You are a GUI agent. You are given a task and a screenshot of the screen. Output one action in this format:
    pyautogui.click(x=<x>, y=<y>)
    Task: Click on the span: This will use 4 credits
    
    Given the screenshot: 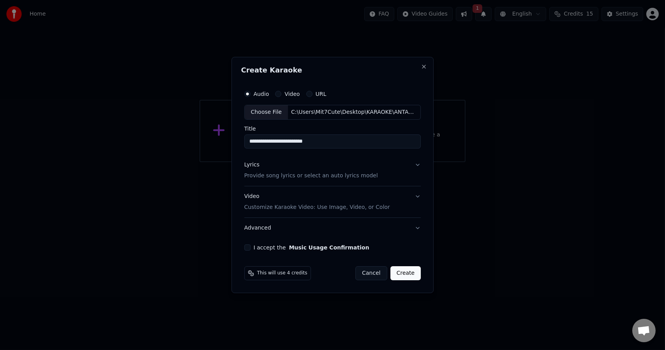 What is the action you would take?
    pyautogui.click(x=282, y=273)
    